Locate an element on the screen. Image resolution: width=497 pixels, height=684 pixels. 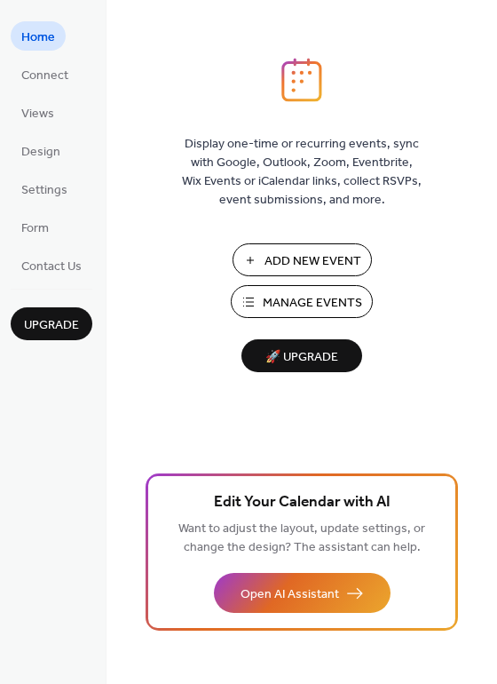
a: Home is located at coordinates (38, 36).